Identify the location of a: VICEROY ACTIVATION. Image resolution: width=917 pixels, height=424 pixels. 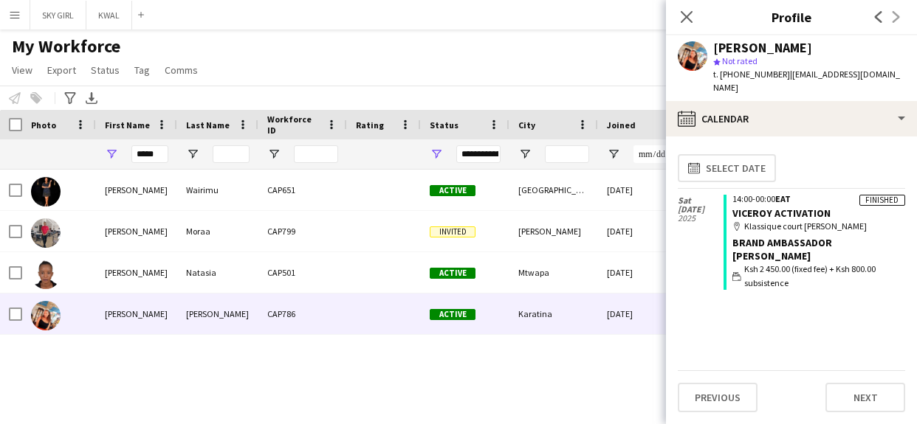
(781, 213).